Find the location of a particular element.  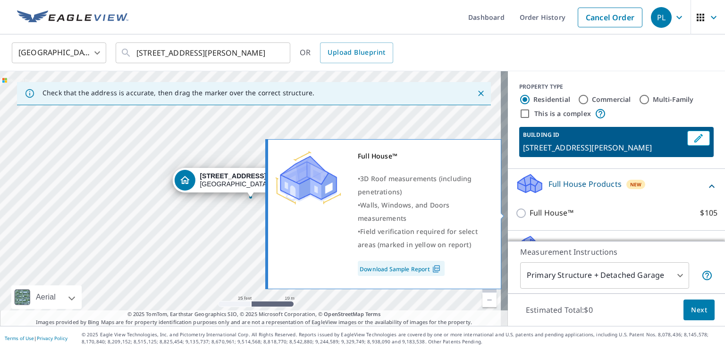

p: $105 is located at coordinates (708, 213).